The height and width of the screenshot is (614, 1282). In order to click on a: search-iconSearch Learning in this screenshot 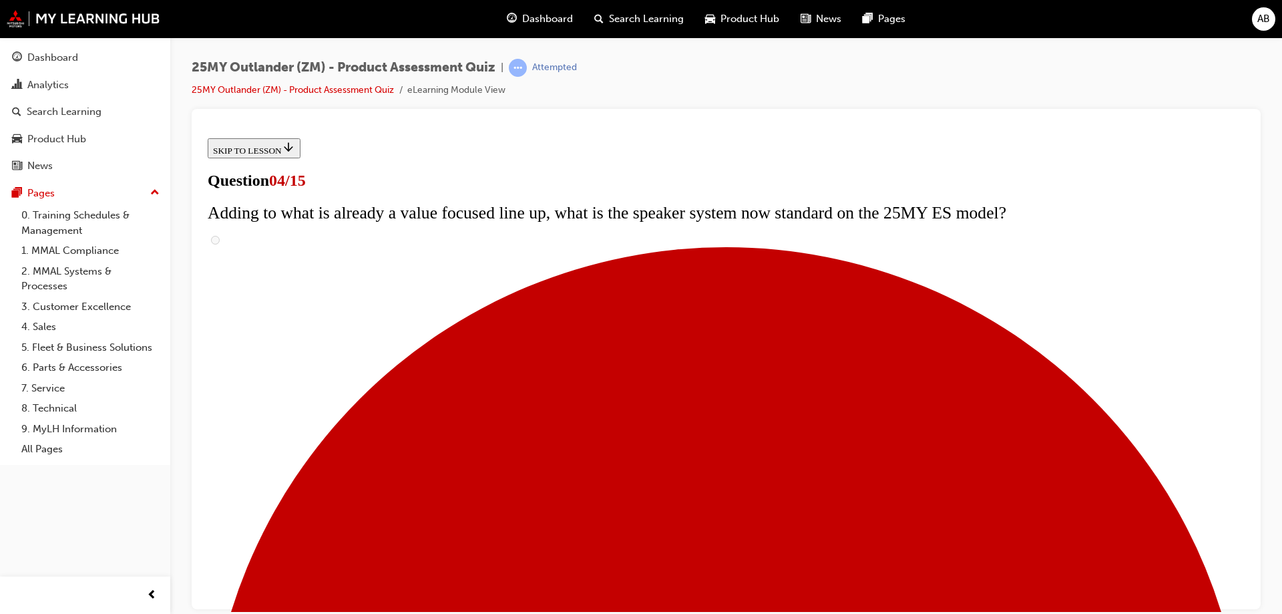, I will do `click(639, 19)`.